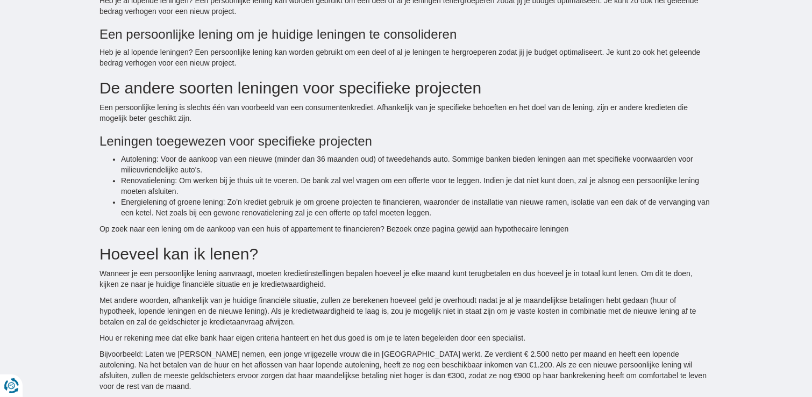 This screenshot has height=397, width=812. I want to click on h2: Hoeveel kan ik lenen?, so click(406, 254).